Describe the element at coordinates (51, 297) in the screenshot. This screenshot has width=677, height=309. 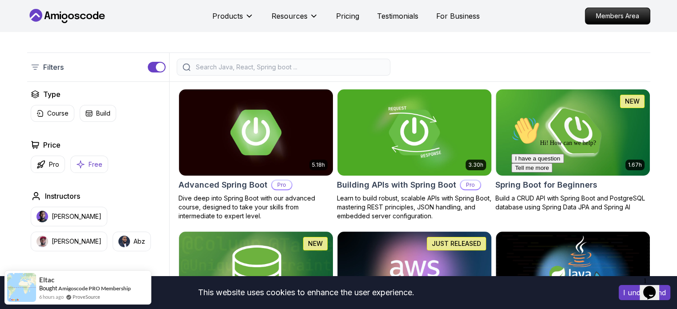
I see `span: 6 hours ago` at that location.